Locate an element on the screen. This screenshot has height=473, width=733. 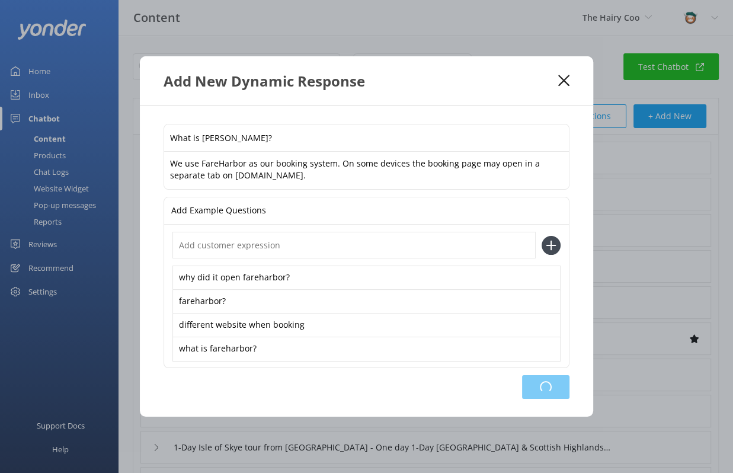
input: Add customer expression is located at coordinates (354, 245).